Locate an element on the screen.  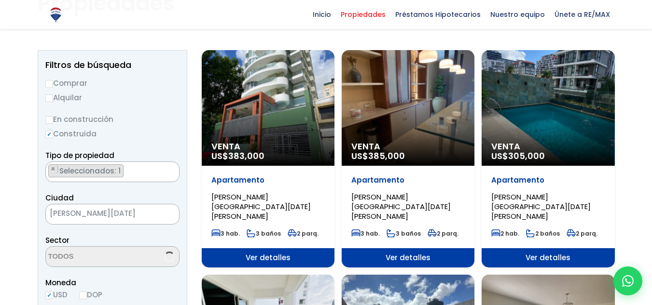
span: Préstamos Hipotecarios is located at coordinates (438, 14).